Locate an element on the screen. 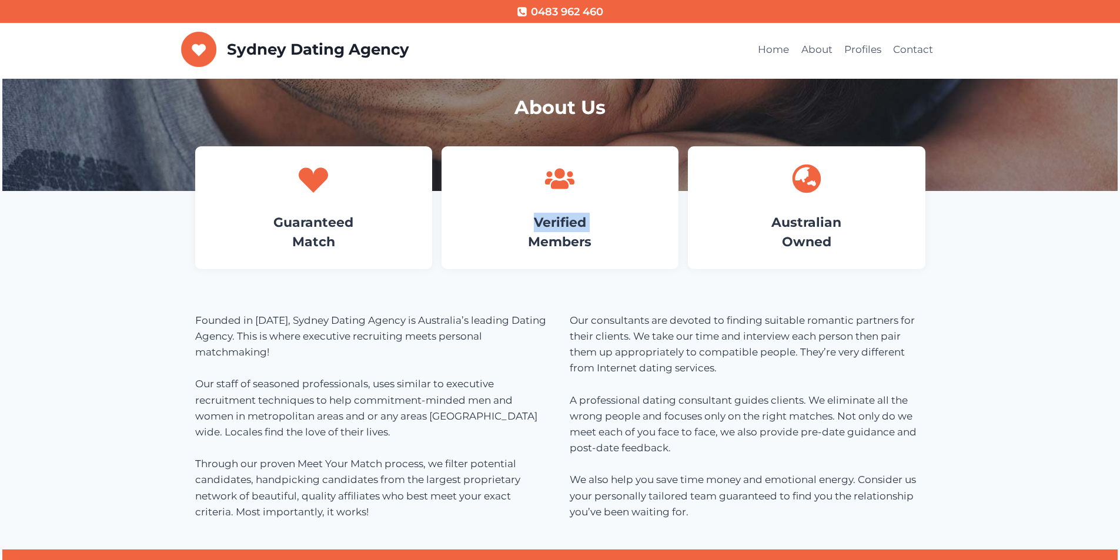  p: Sydney Dating Agency is located at coordinates (318, 49).